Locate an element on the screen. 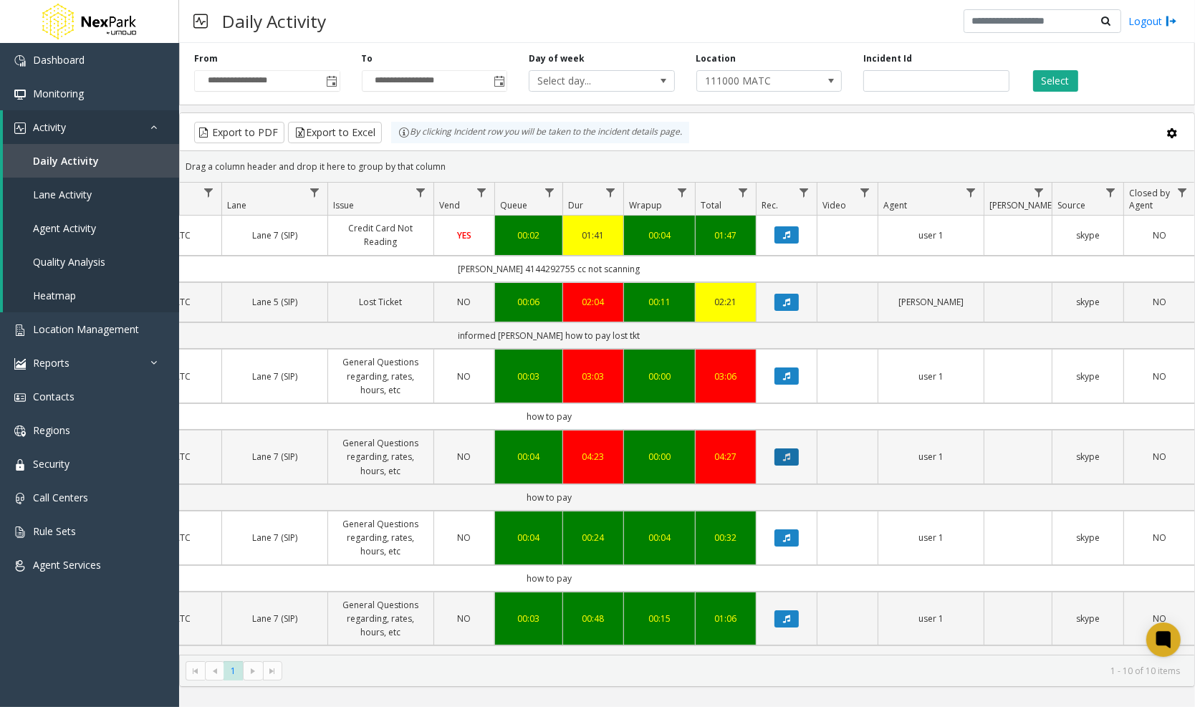 This screenshot has width=1195, height=707. a: 00:03 is located at coordinates (529, 618).